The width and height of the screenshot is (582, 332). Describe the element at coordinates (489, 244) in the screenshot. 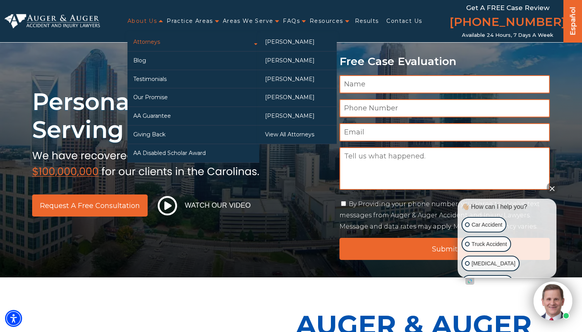

I see `p: Truck Accident` at that location.